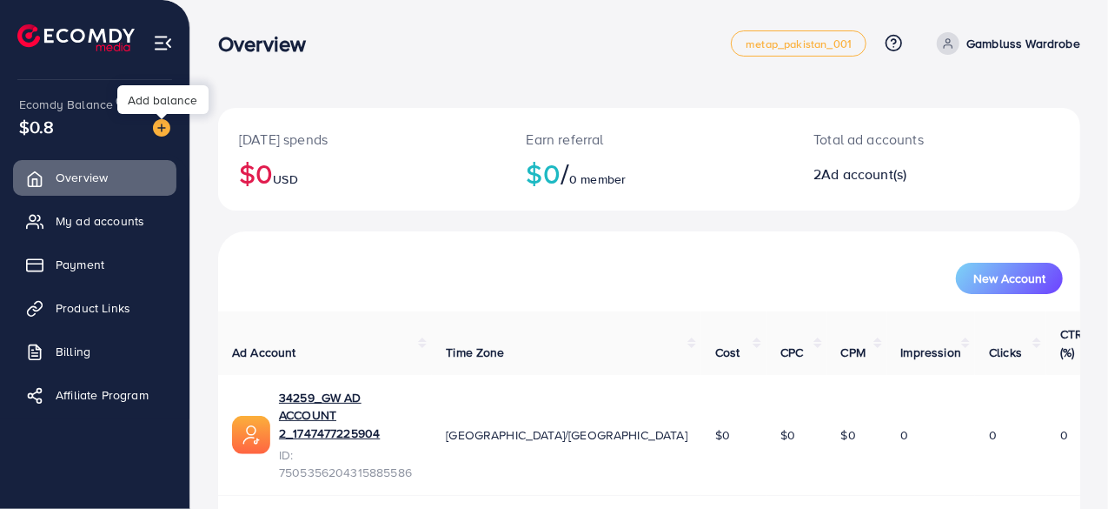 The image size is (1108, 509). What do you see at coordinates (251, 435) in the screenshot?
I see `img: ic-ads-acc.e4c84228.svg` at bounding box center [251, 435].